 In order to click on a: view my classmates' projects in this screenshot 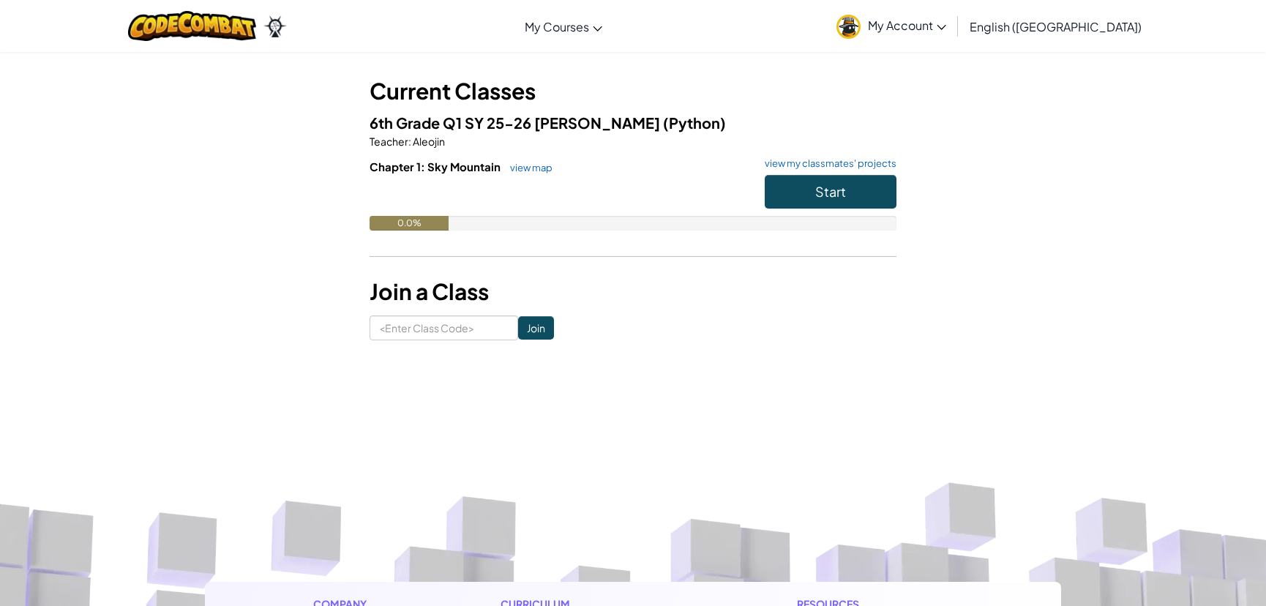, I will do `click(827, 163)`.